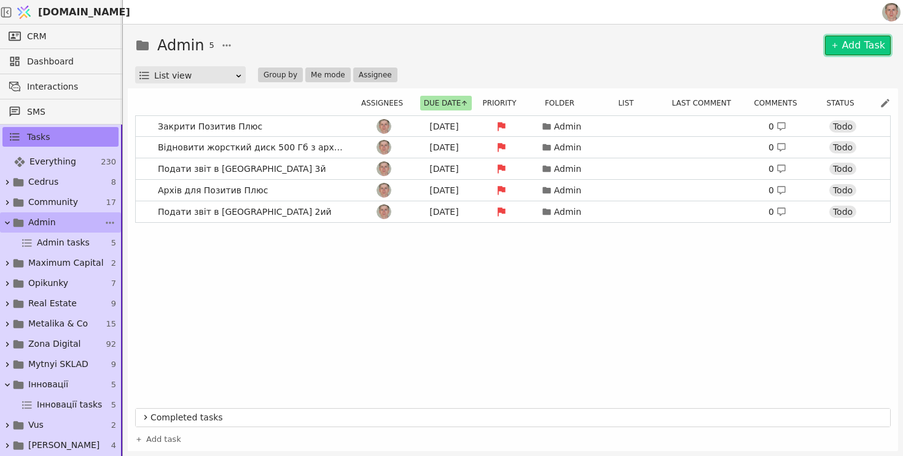 The height and width of the screenshot is (456, 903). I want to click on span: Community, so click(53, 202).